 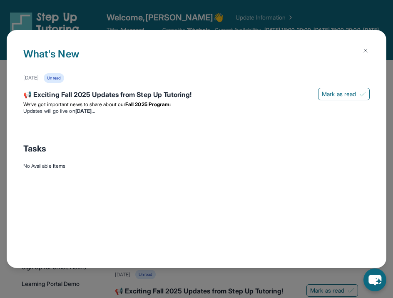 What do you see at coordinates (375, 280) in the screenshot?
I see `button: chat-button` at bounding box center [375, 280].